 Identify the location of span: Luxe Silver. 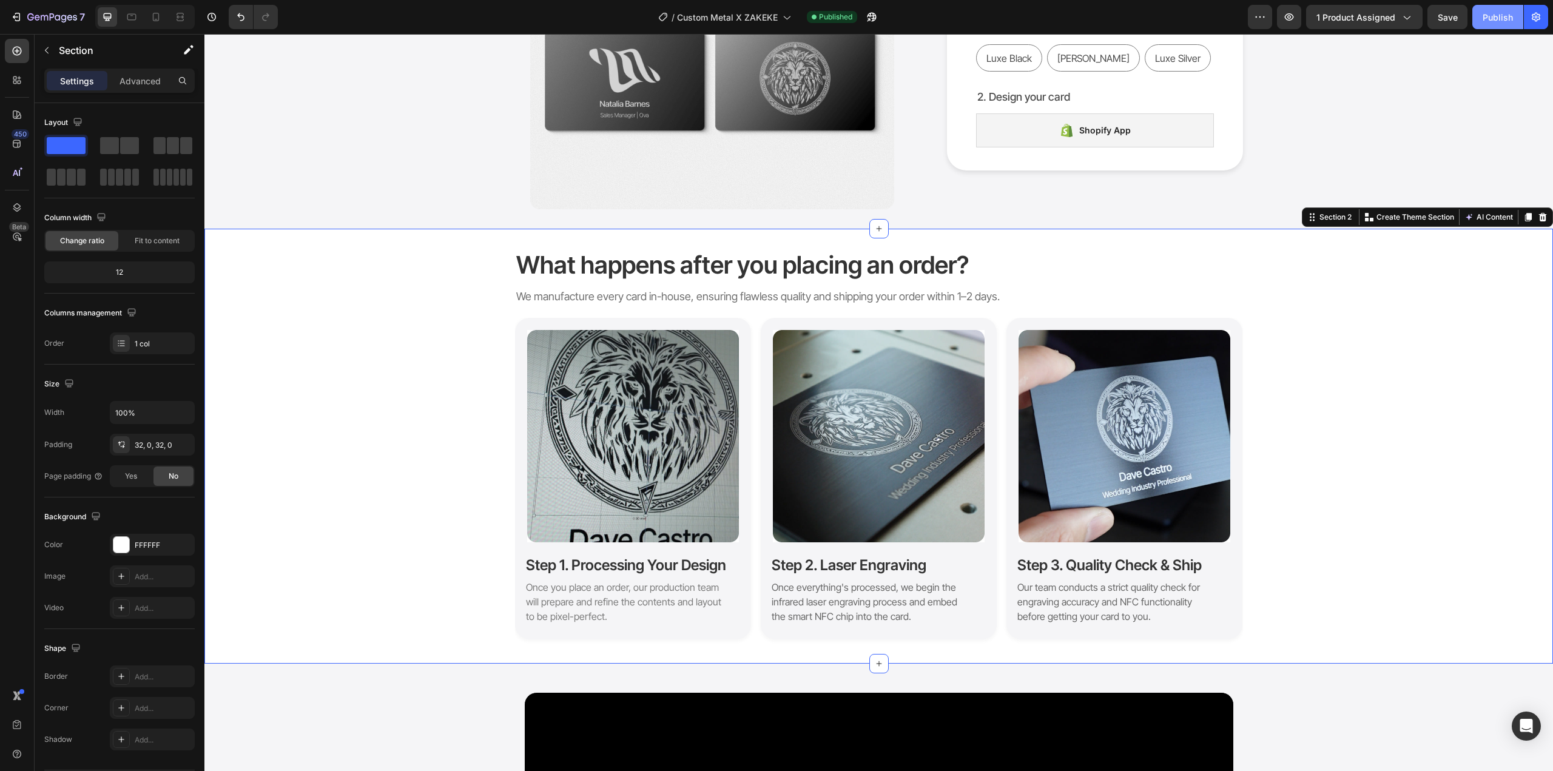
(973, 24).